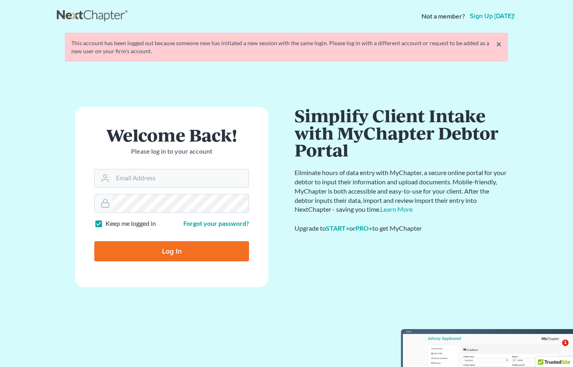 The image size is (573, 367). What do you see at coordinates (172, 251) in the screenshot?
I see `input: Log In` at bounding box center [172, 251].